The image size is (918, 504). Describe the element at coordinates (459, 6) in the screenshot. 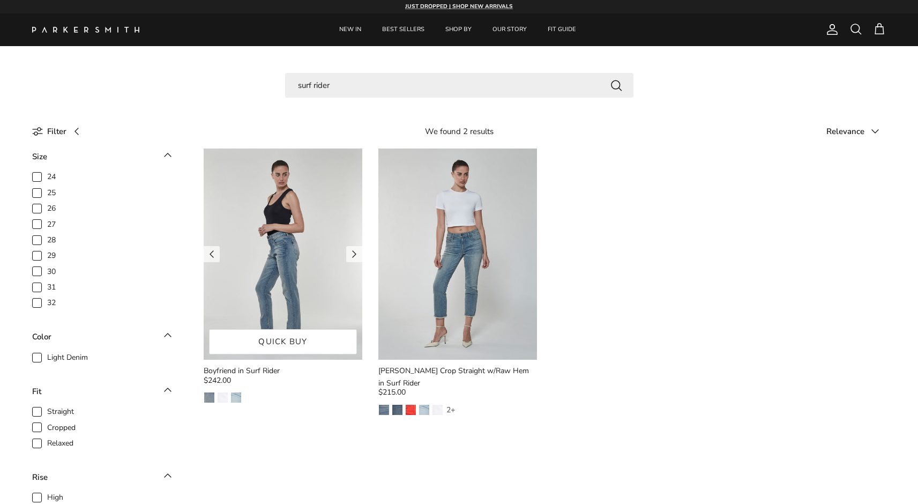

I see `a: JUST DROPPED | SHOP NEW ARRIVALS` at that location.